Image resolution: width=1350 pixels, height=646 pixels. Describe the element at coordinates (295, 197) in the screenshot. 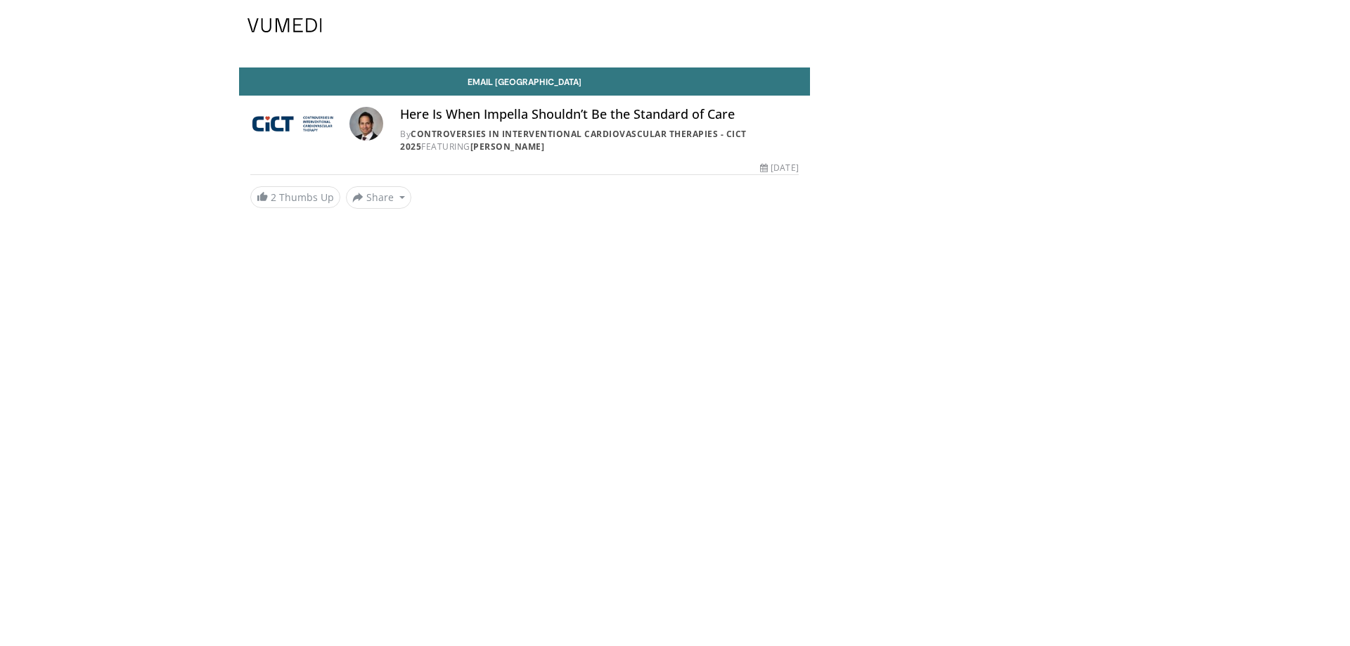

I see `a: 2 Thumbs Up` at that location.